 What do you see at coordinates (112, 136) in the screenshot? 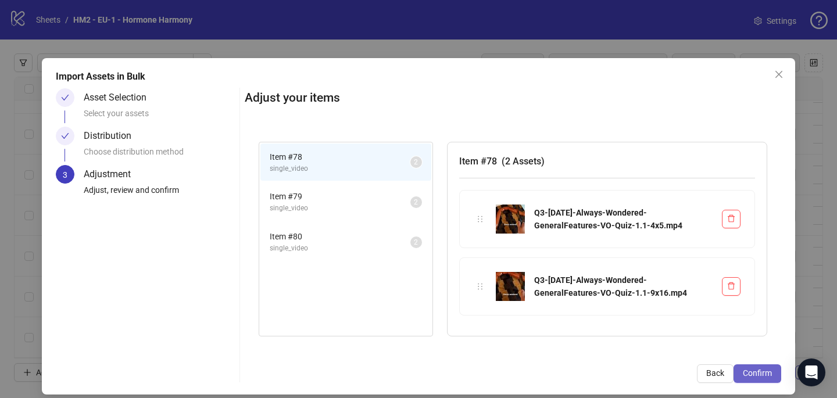
I see `div: Distribution` at bounding box center [112, 136].